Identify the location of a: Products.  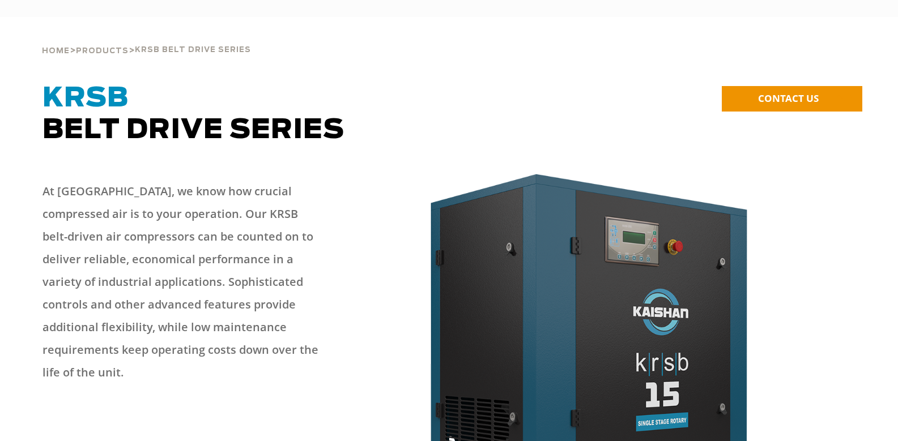
(102, 50).